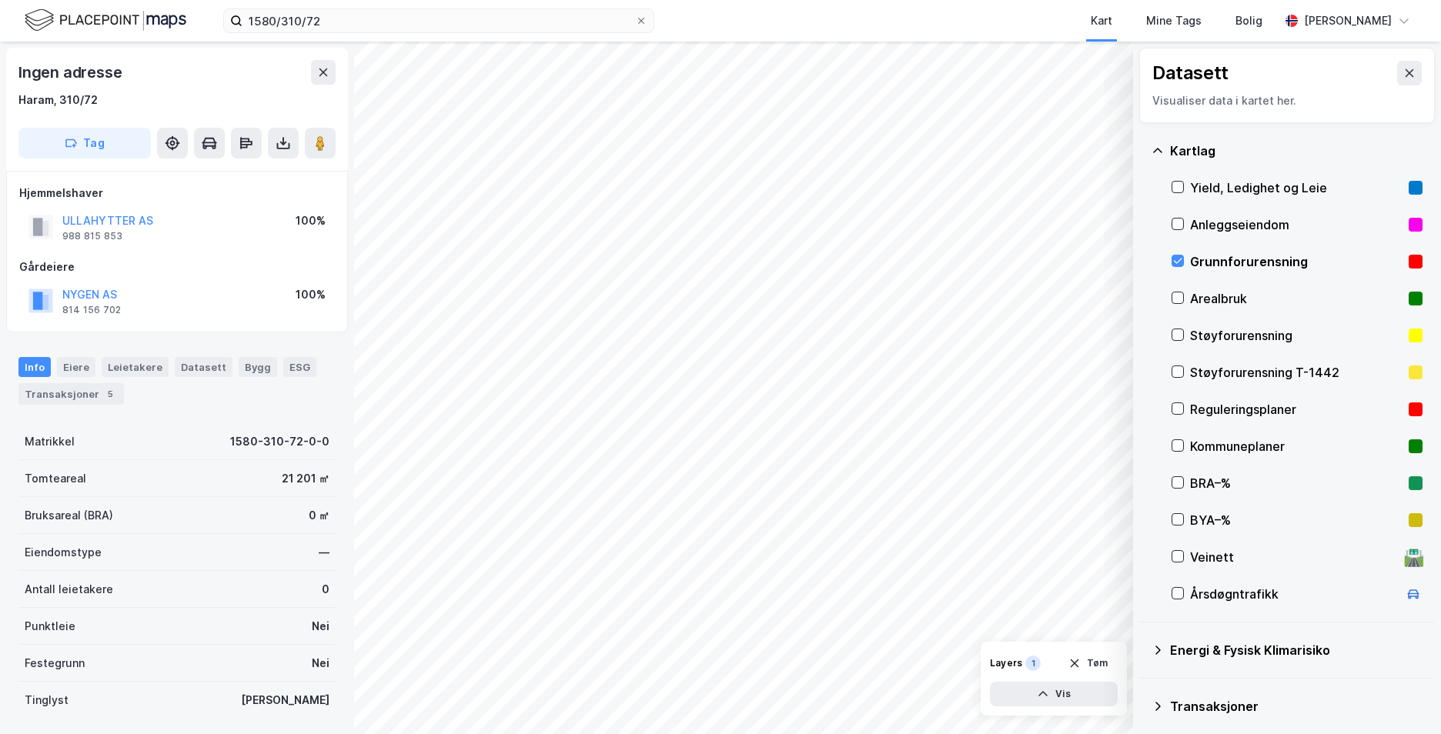  I want to click on div: Støyforurensning, so click(1296, 336).